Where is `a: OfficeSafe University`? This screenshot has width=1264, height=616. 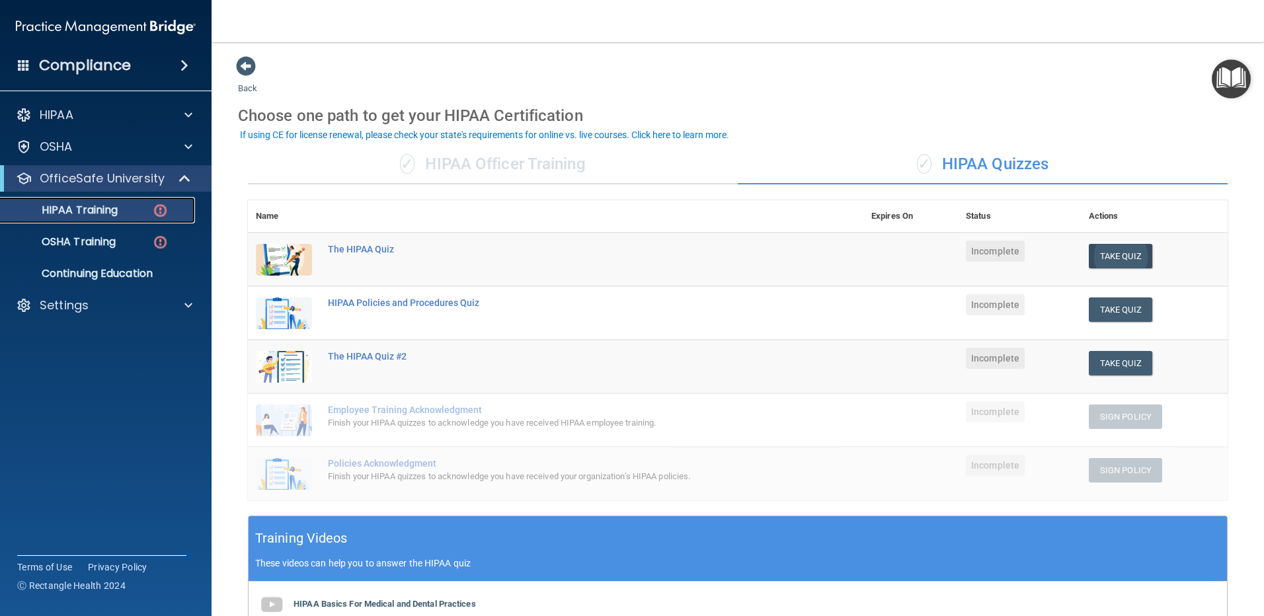 a: OfficeSafe University is located at coordinates (104, 178).